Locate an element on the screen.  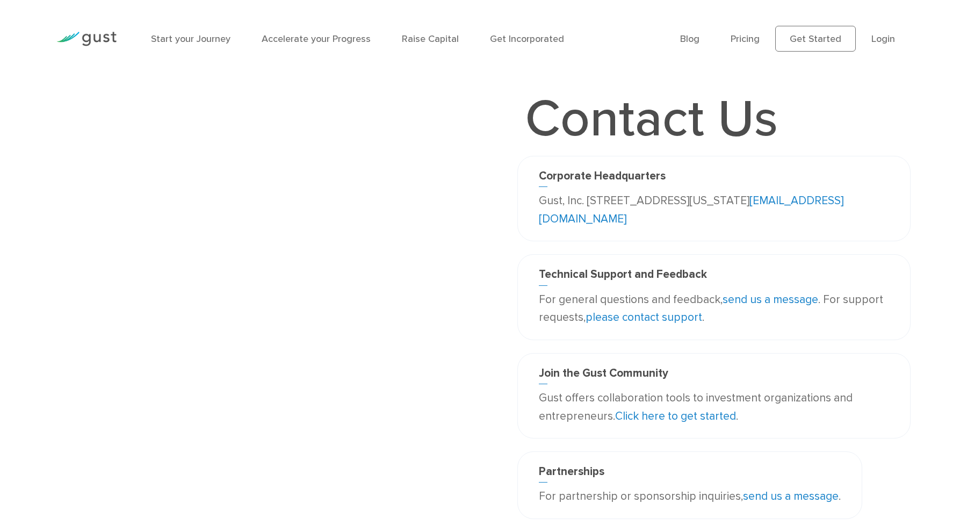
a: Blog is located at coordinates (690, 39).